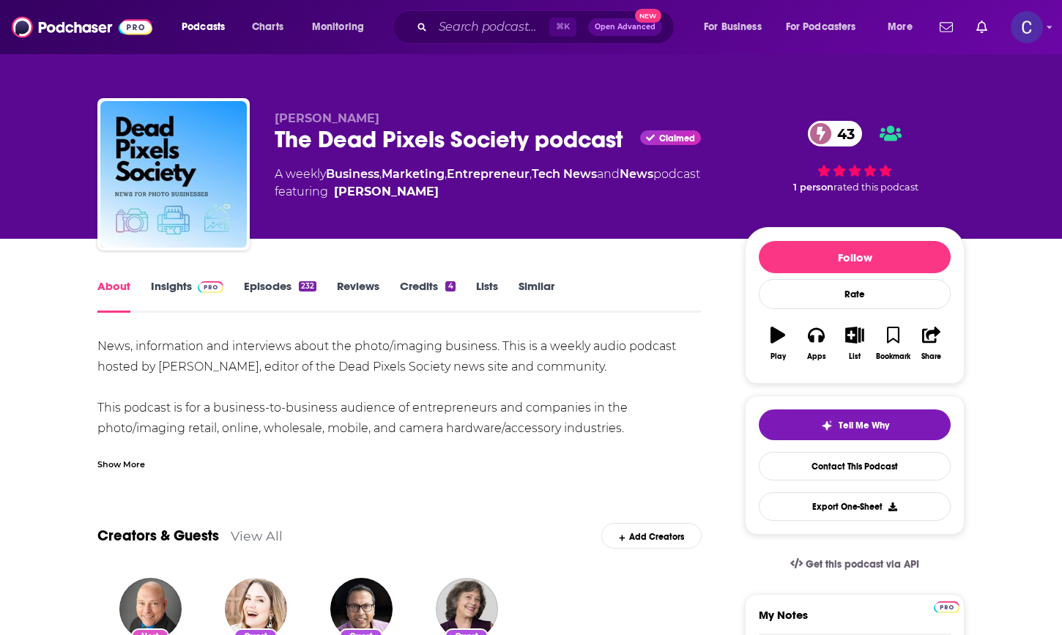 This screenshot has height=635, width=1062. I want to click on img: The Dead Pixels Society podcast, so click(174, 174).